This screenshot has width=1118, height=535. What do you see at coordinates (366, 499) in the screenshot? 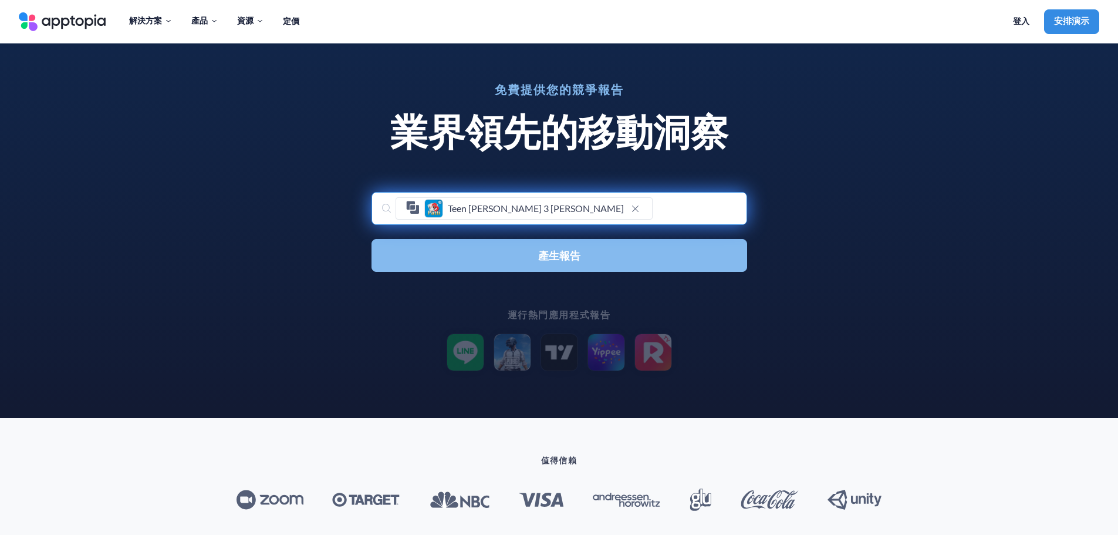
I see `img: Target_logo.svg` at bounding box center [366, 499].